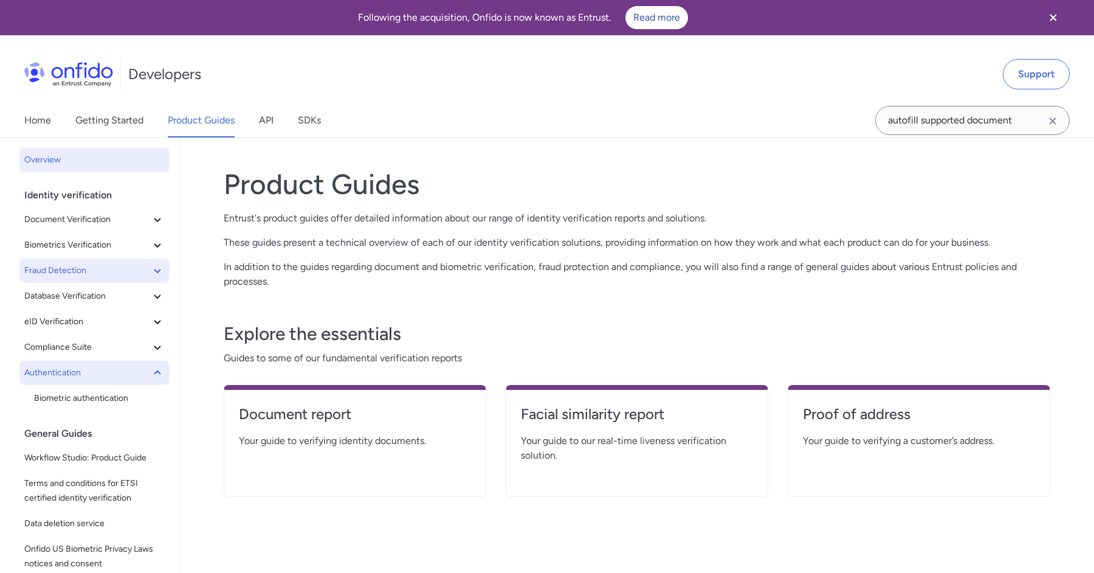 The height and width of the screenshot is (573, 1094). What do you see at coordinates (38, 120) in the screenshot?
I see `a: Home` at bounding box center [38, 120].